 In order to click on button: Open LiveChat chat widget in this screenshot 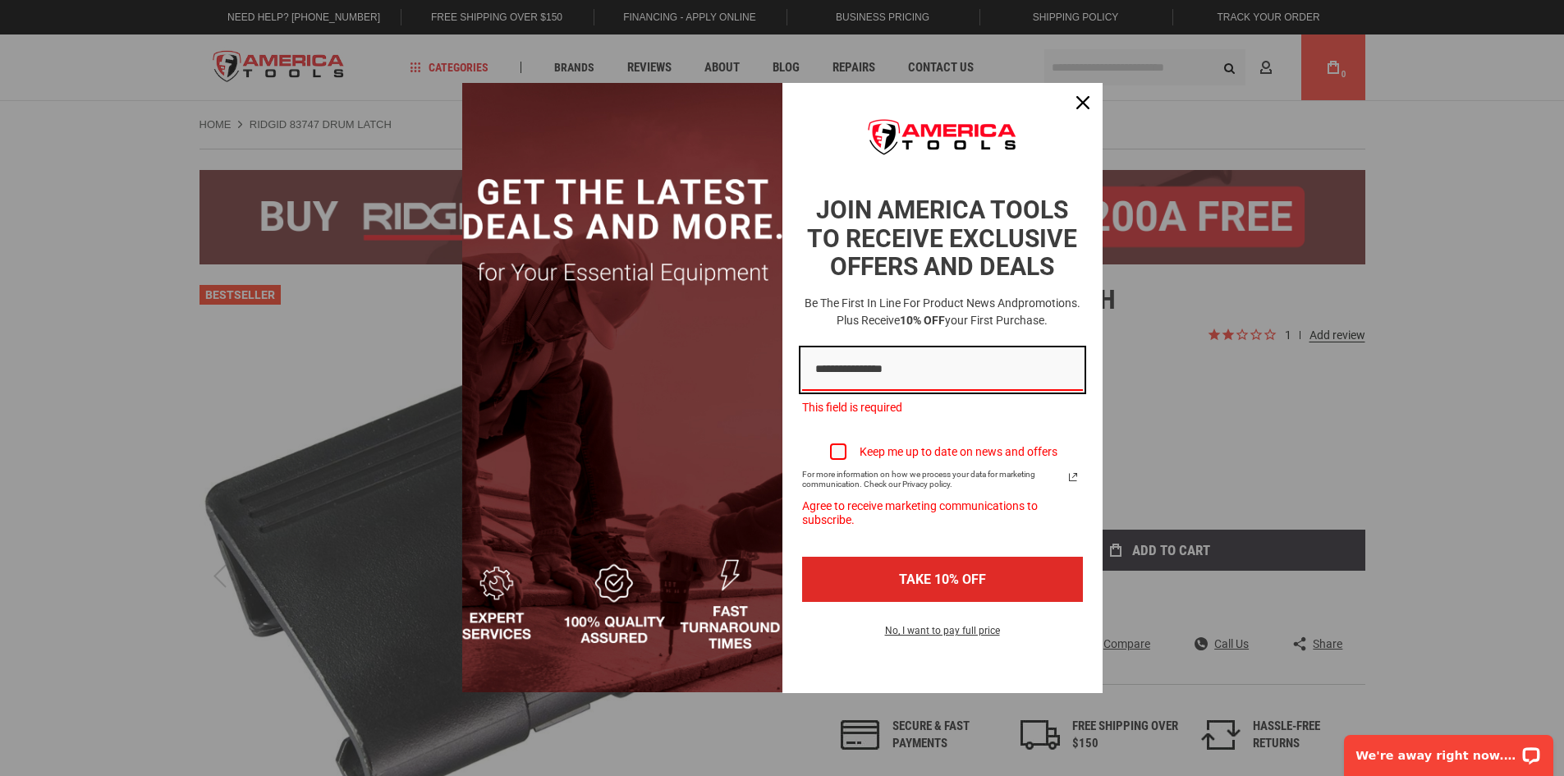, I will do `click(199, 31)`.